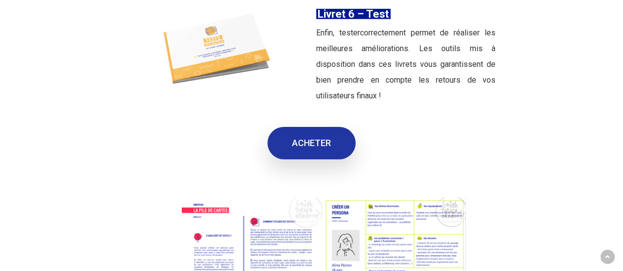 Image resolution: width=623 pixels, height=271 pixels. I want to click on img: outil test utilisateurs, so click(217, 51).